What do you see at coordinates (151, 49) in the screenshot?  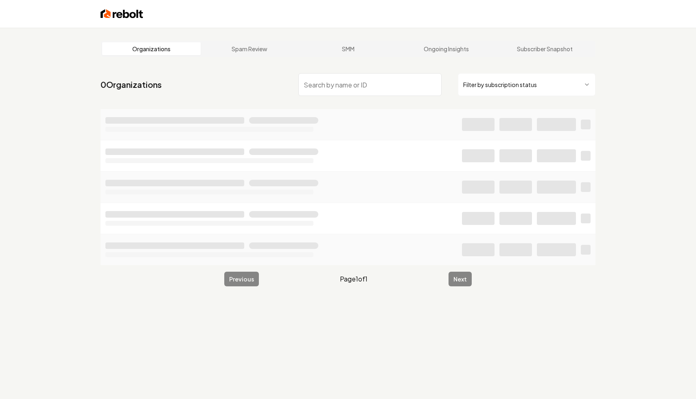 I see `a: Organizations` at bounding box center [151, 49].